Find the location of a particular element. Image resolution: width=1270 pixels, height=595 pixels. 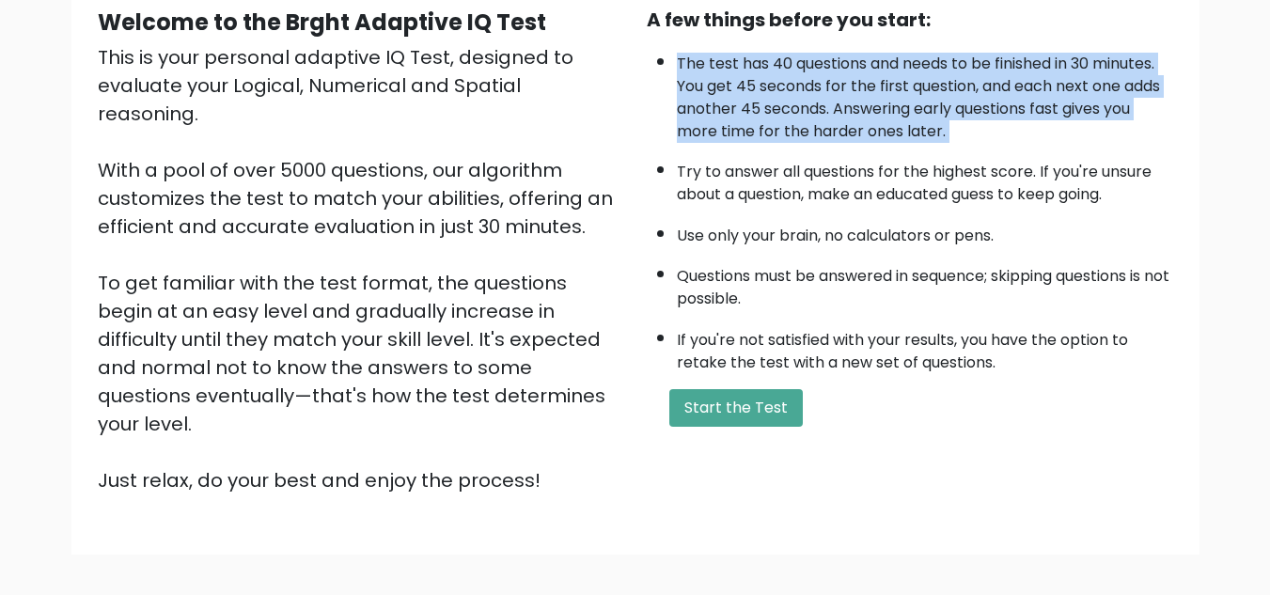

li: Try to answer all questions for the highest score. If you're unsure about a question, make an edu... is located at coordinates (925, 179).